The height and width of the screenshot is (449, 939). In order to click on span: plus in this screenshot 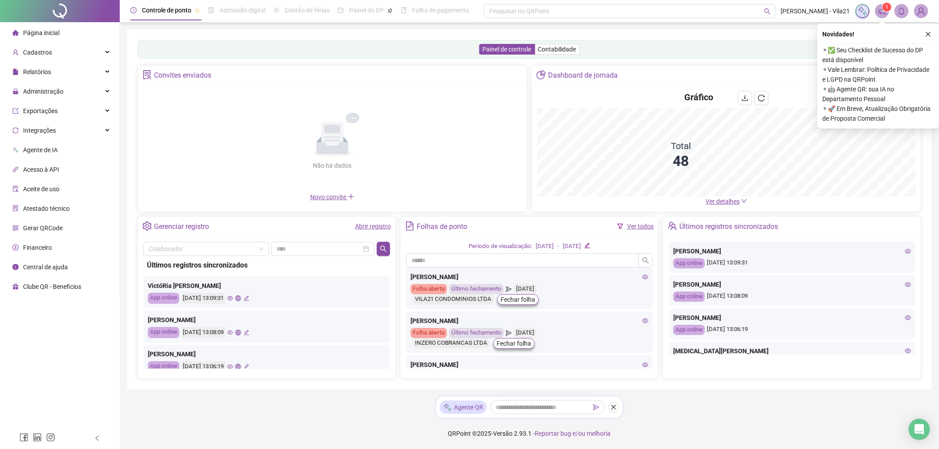, I will do `click(351, 197)`.